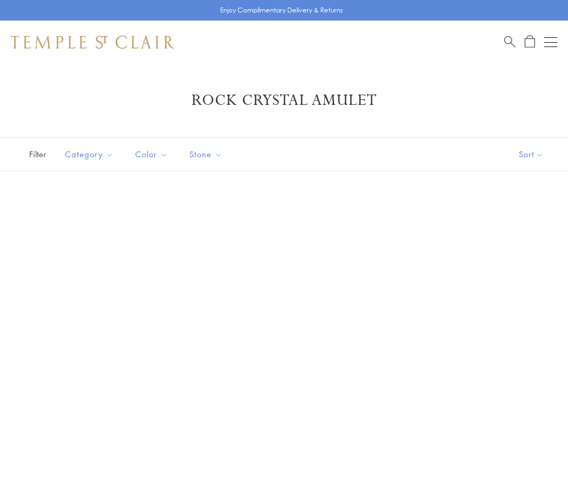  What do you see at coordinates (529, 42) in the screenshot?
I see `a: Open Shopping Bag` at bounding box center [529, 42].